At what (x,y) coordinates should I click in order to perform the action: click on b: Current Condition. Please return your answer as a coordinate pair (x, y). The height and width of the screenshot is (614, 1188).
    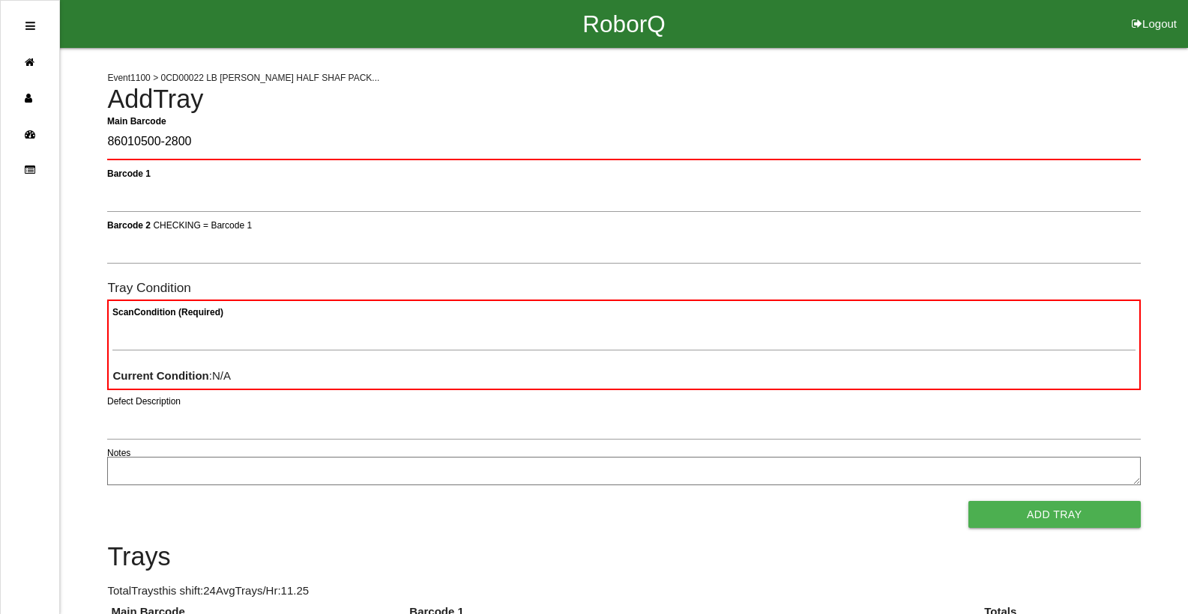
    Looking at the image, I should click on (160, 375).